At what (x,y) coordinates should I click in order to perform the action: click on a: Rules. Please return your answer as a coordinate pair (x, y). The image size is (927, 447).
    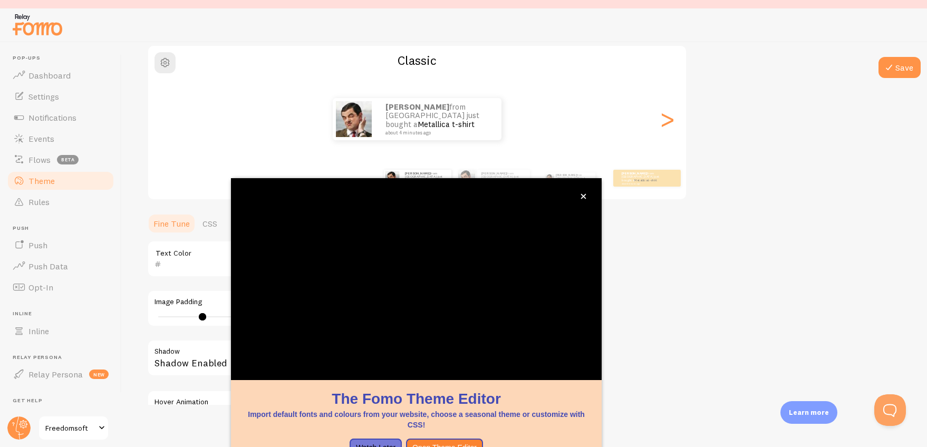
    Looking at the image, I should click on (61, 202).